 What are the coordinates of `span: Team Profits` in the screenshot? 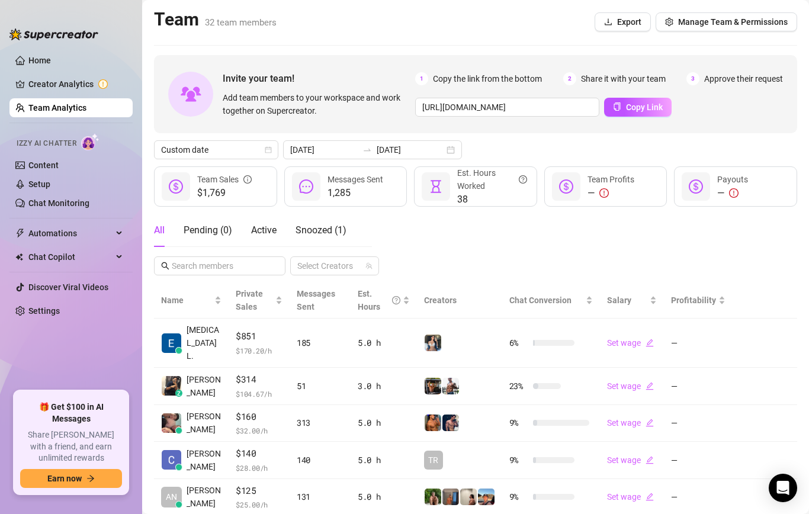 It's located at (611, 180).